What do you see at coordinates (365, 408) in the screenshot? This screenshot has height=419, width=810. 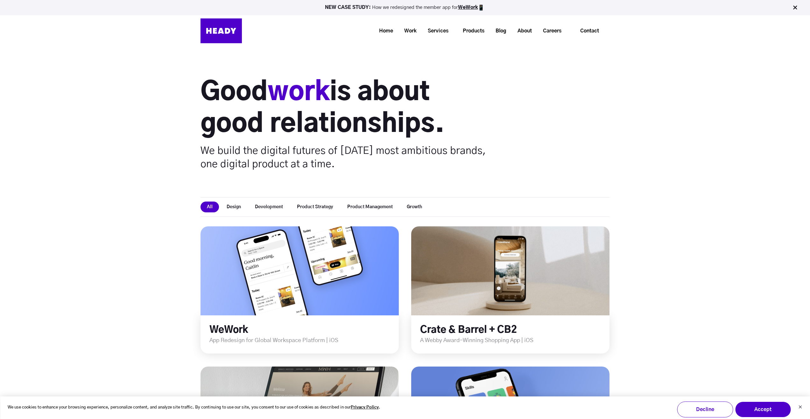 I see `a: Privacy Policy` at bounding box center [365, 408].